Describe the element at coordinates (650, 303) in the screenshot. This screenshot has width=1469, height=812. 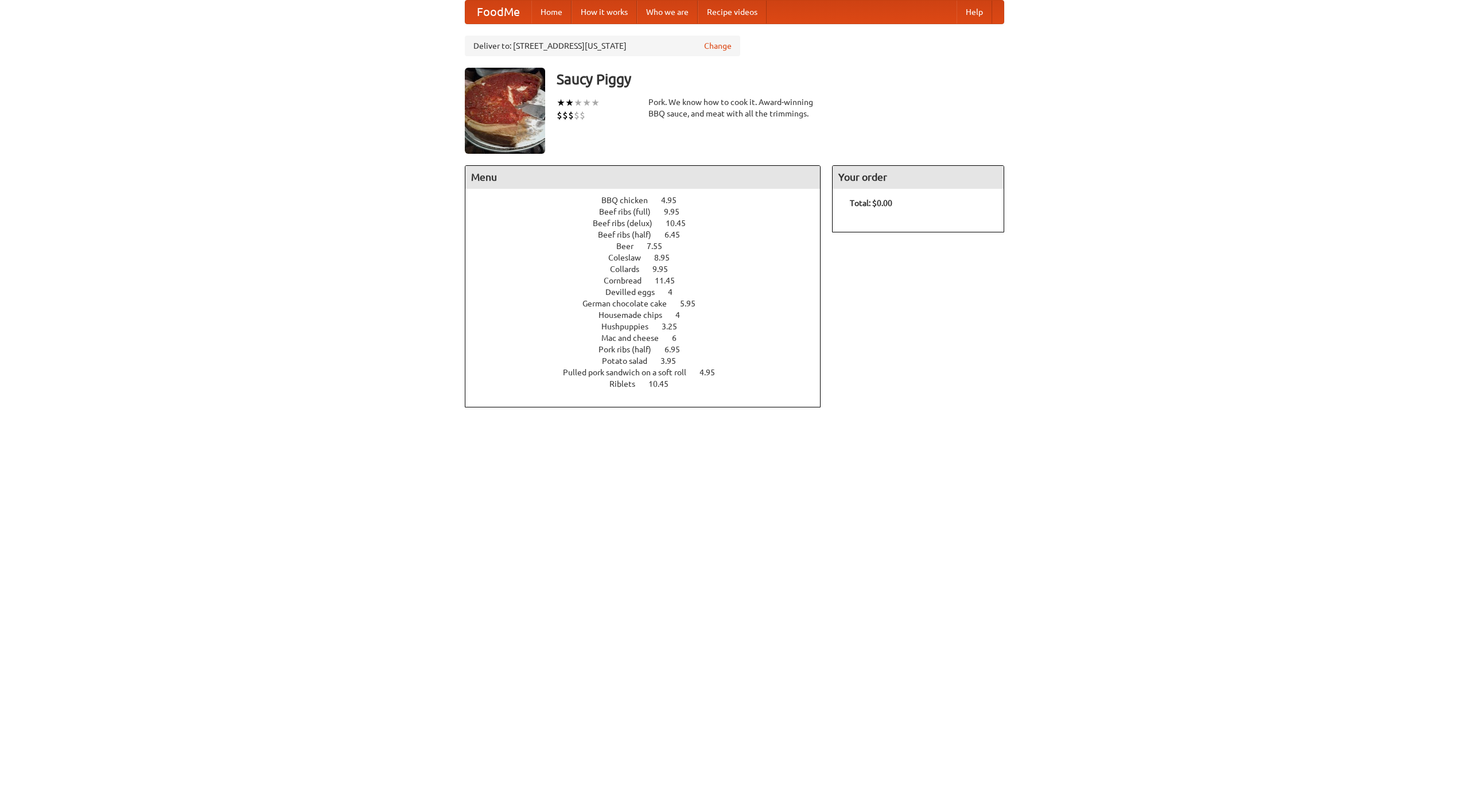
I see `a: German chocolate cake 5.95` at that location.